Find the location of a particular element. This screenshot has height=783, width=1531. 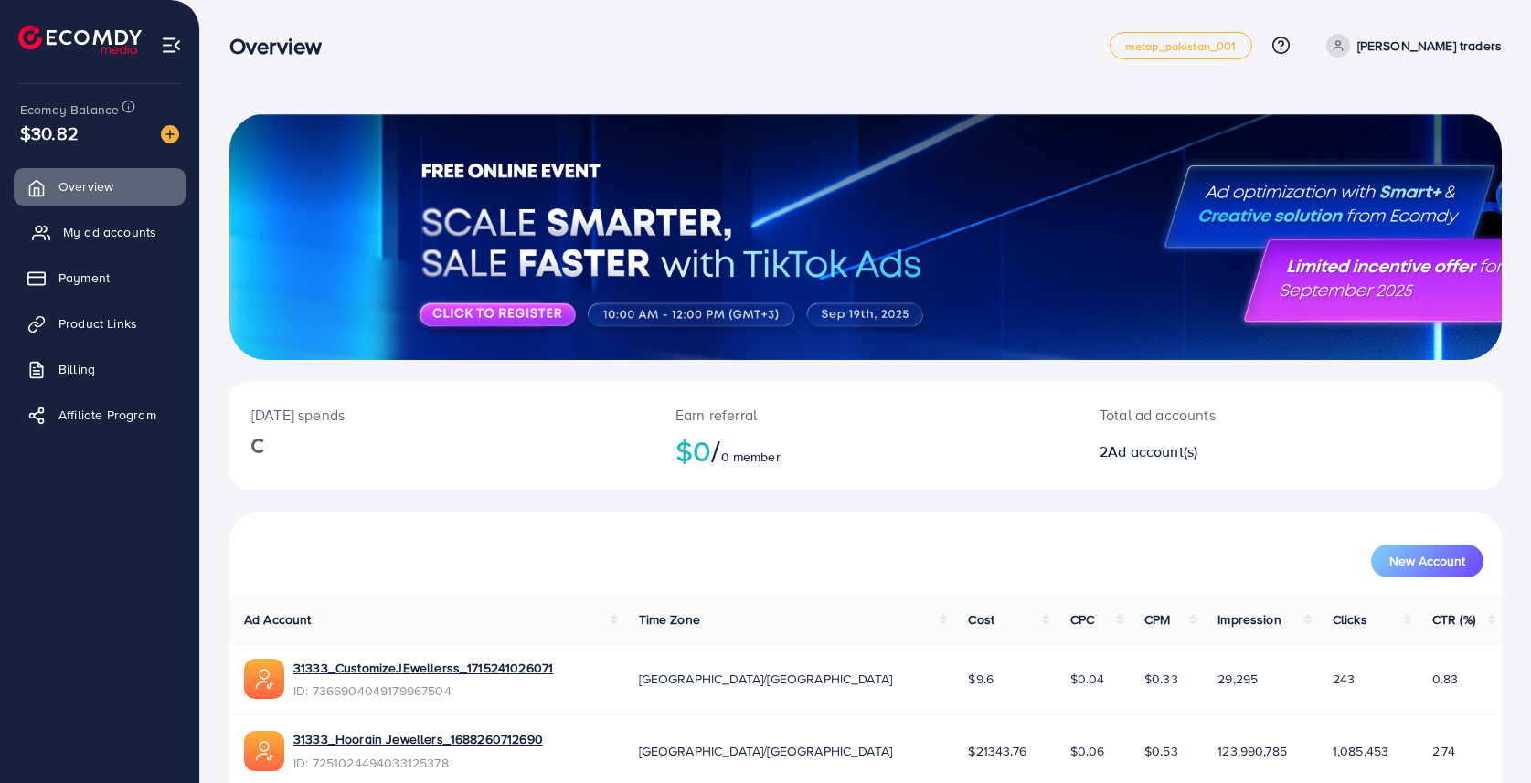

span: Impression is located at coordinates (1250, 620).